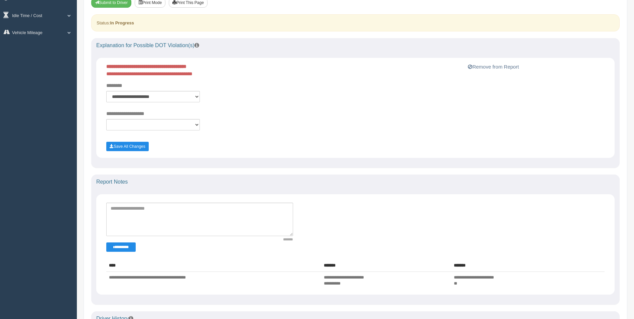  I want to click on button: Change Filter Options, so click(121, 247).